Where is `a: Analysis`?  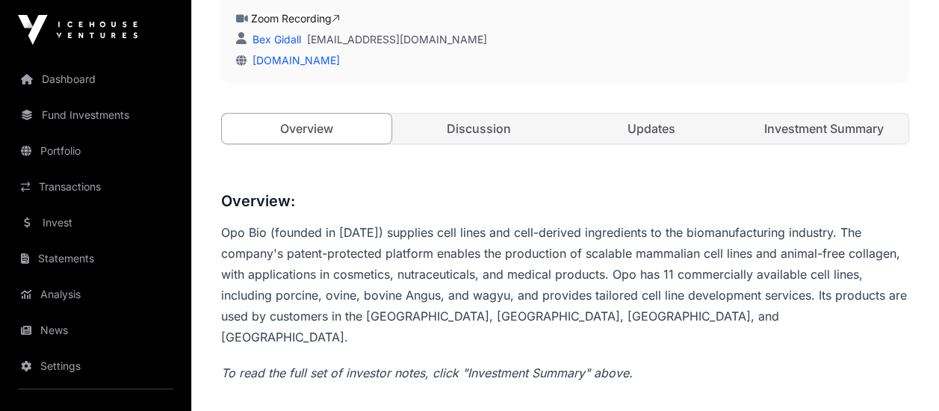 a: Analysis is located at coordinates (96, 294).